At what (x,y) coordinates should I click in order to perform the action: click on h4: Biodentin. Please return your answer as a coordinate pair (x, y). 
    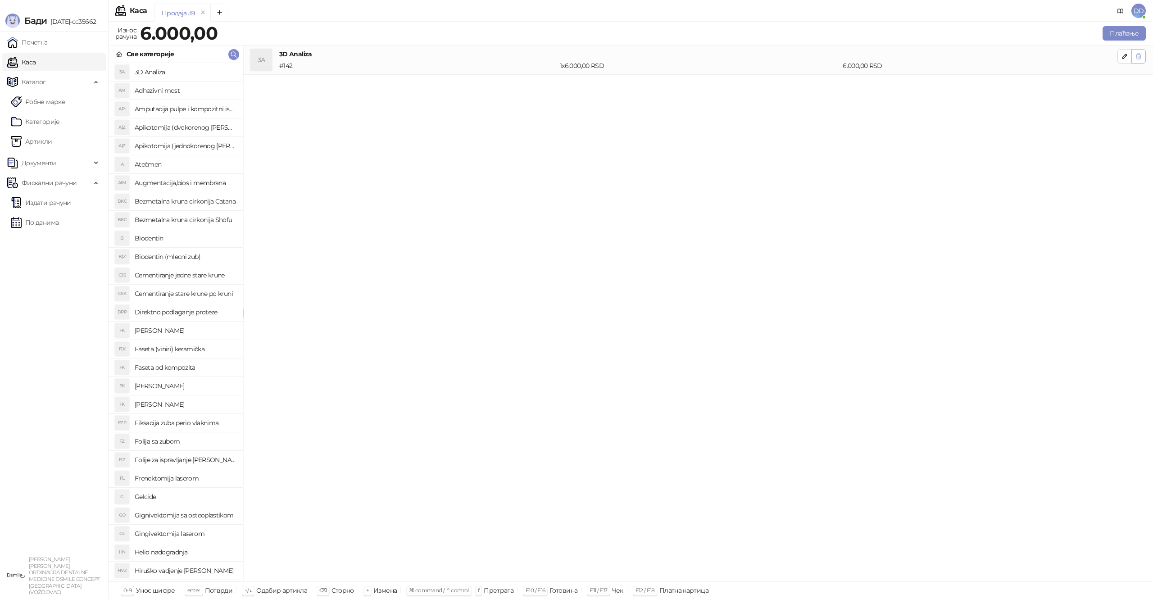
    Looking at the image, I should click on (185, 238).